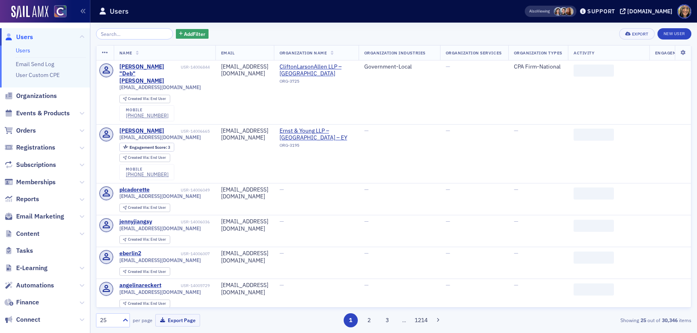 This screenshot has height=333, width=697. I want to click on a: New User, so click(675, 34).